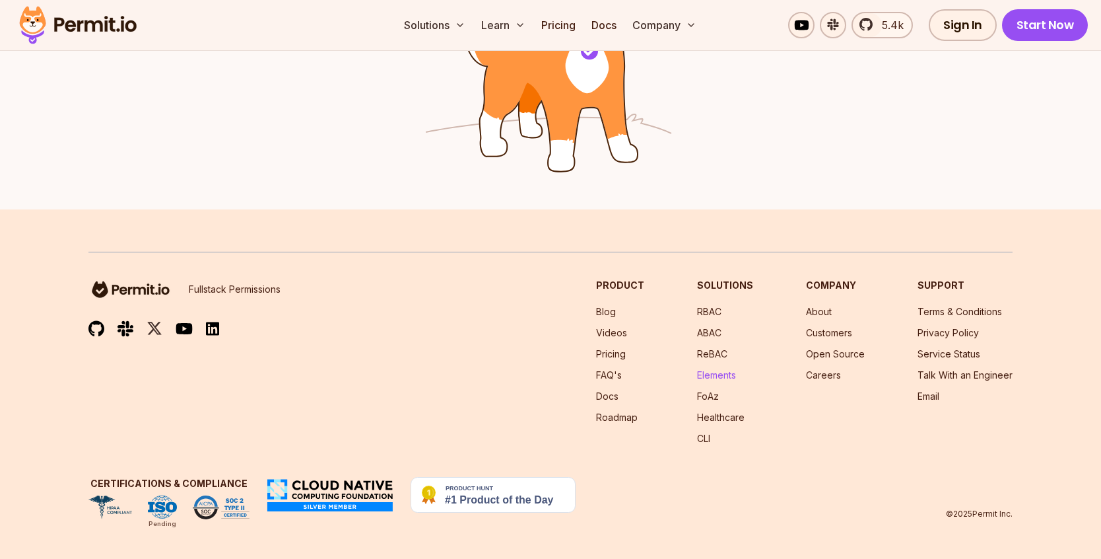 Image resolution: width=1101 pixels, height=559 pixels. I want to click on img: linkedin, so click(213, 328).